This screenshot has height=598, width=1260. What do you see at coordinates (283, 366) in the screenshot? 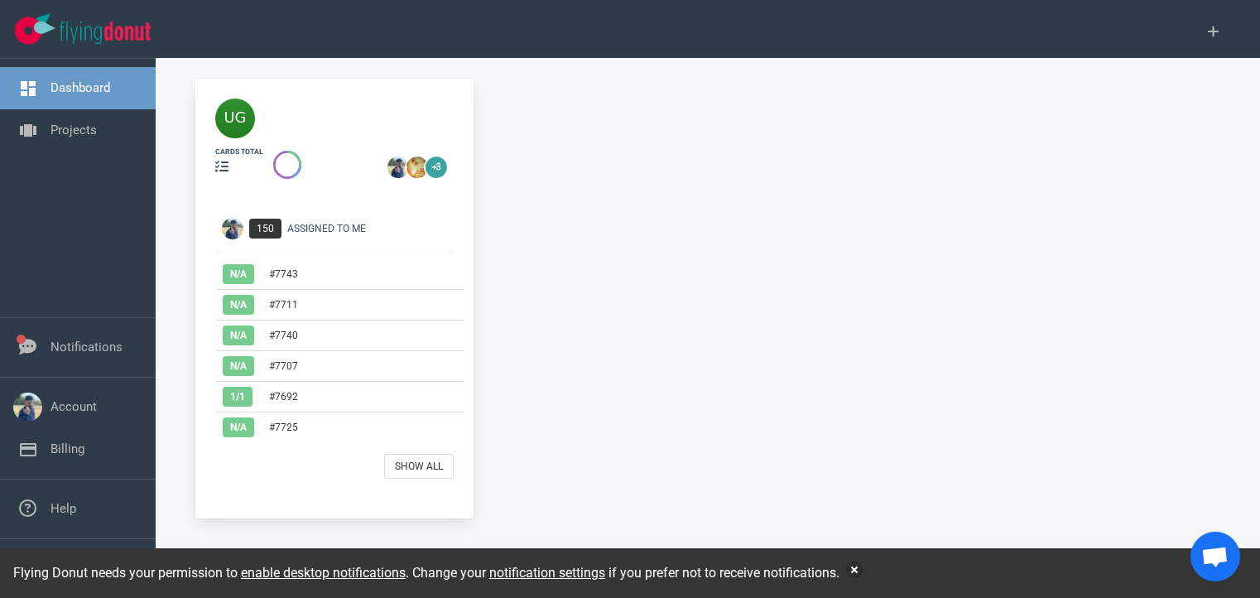
I see `a: #7707` at bounding box center [283, 366].